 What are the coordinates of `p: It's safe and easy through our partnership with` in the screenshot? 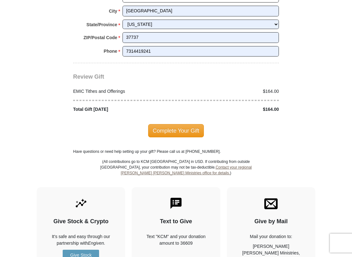 It's located at (81, 240).